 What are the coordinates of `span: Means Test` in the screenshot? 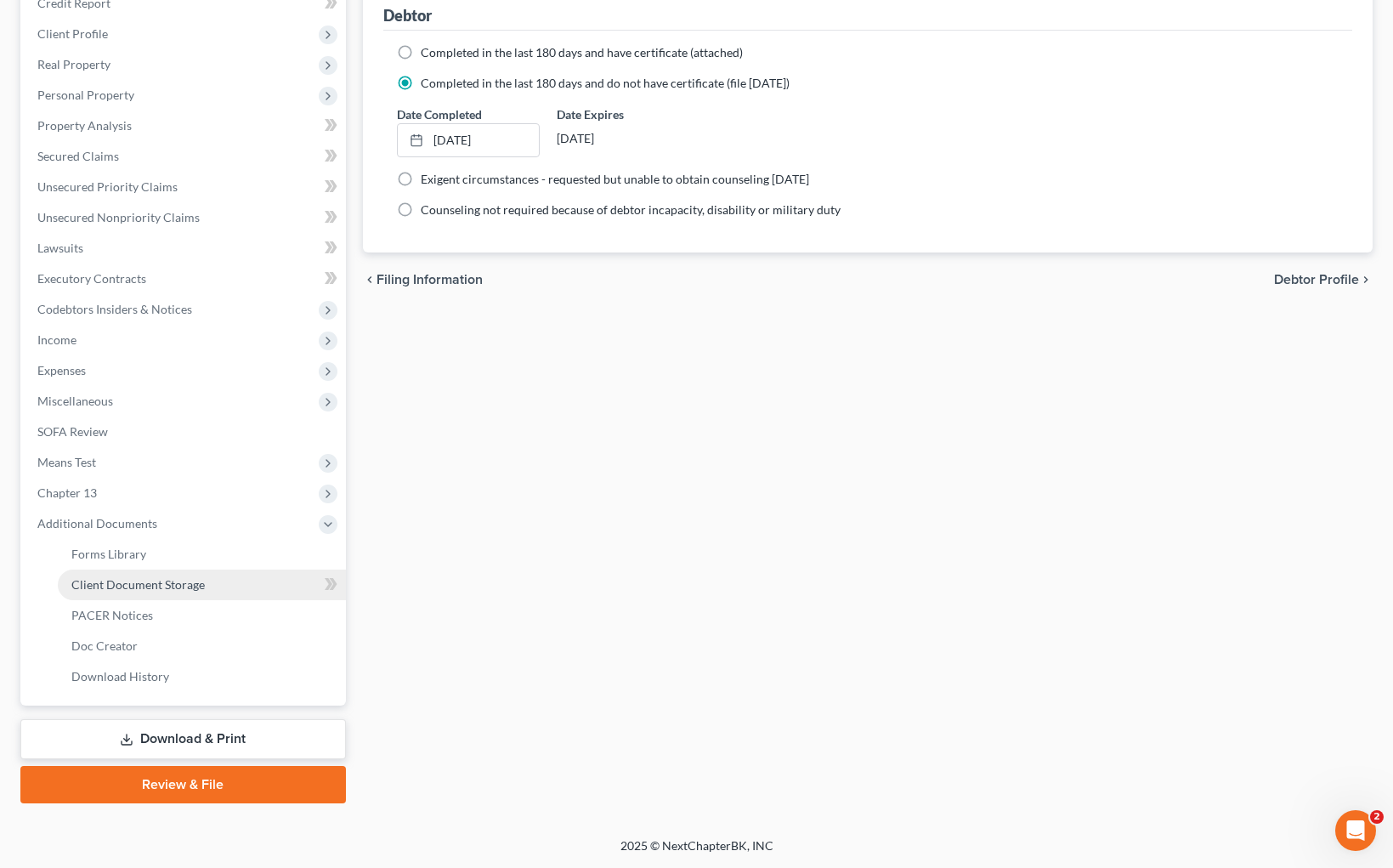 It's located at (66, 462).